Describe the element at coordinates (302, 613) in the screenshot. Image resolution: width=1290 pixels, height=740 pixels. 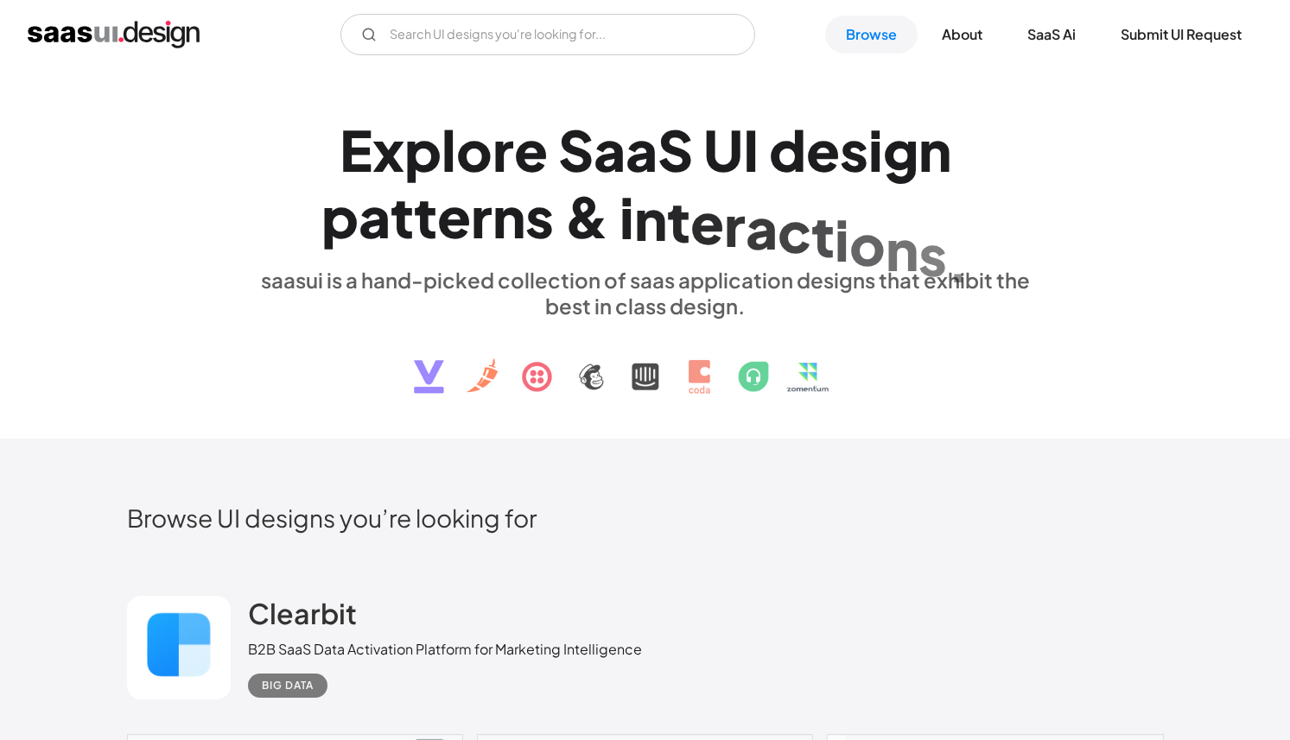
I see `h2: Clearbit` at that location.